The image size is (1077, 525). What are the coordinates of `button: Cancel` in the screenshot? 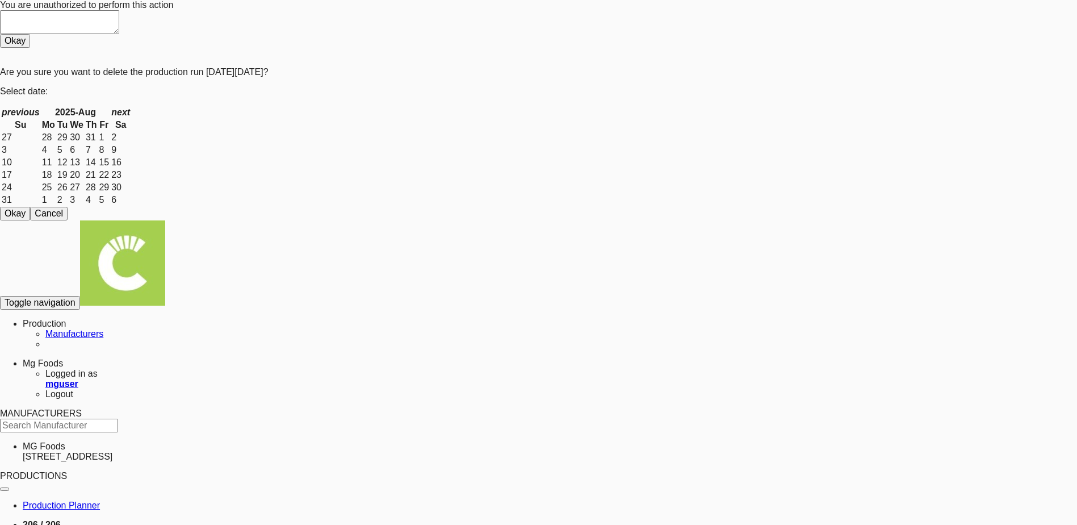 It's located at (49, 213).